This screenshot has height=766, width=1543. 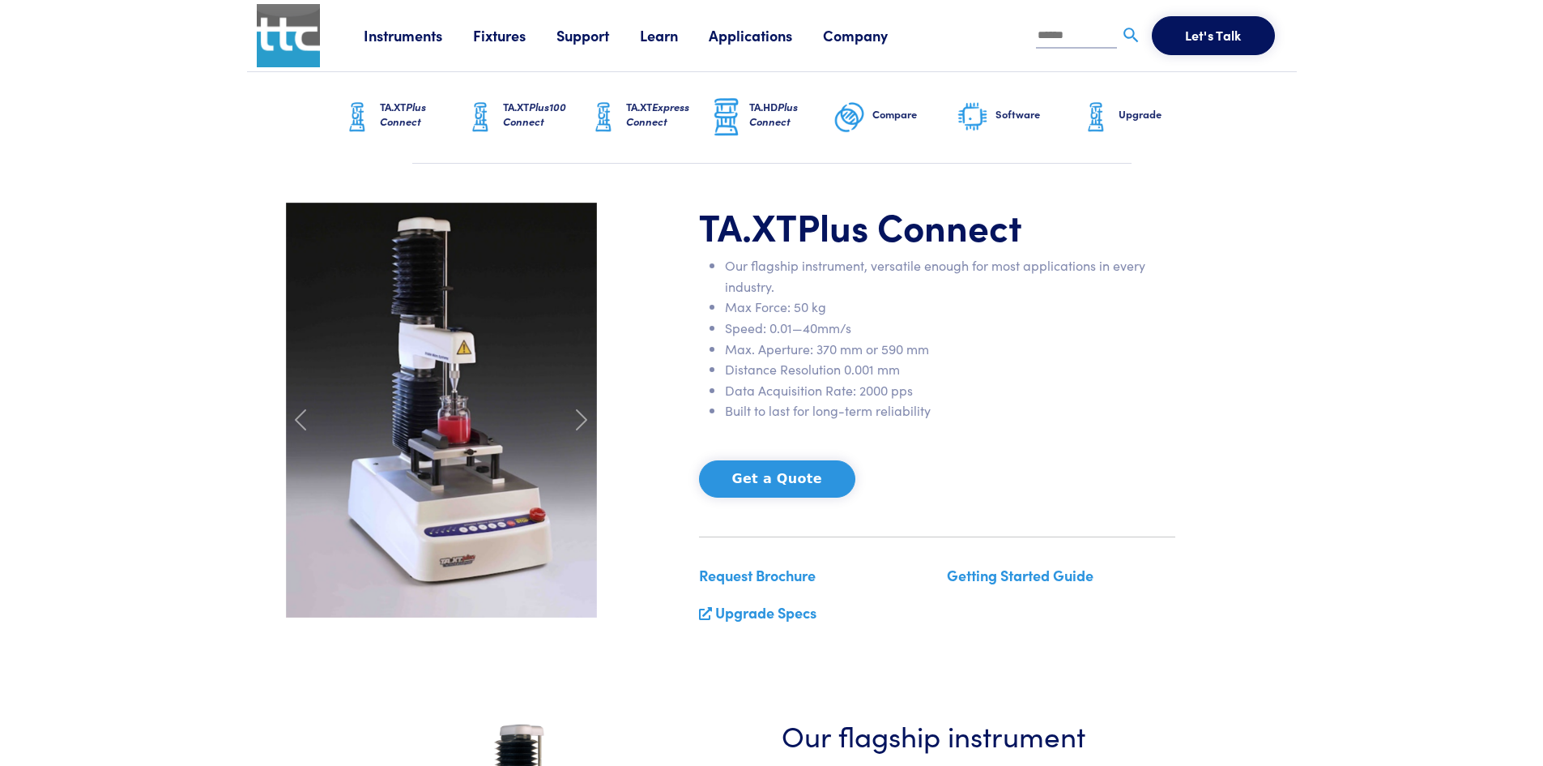 I want to click on h6: TA.HD, so click(x=791, y=114).